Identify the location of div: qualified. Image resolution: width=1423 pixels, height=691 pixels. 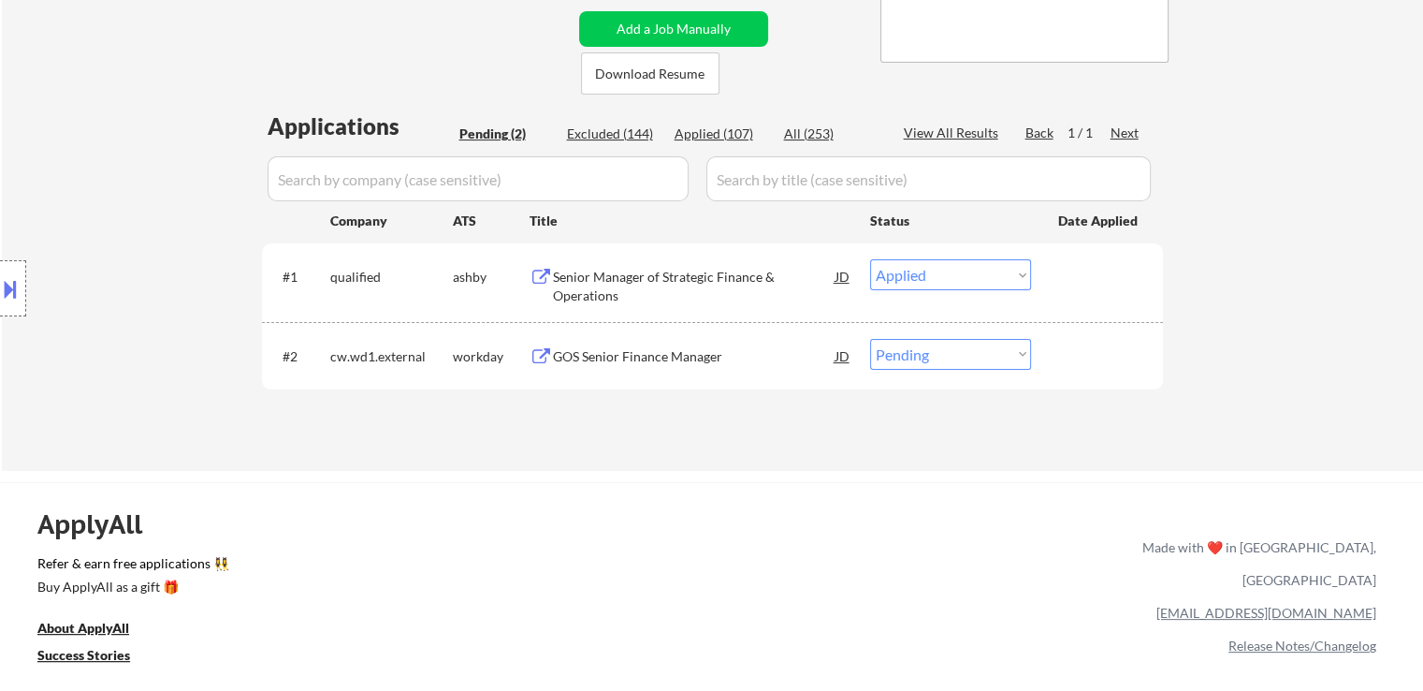
(391, 277).